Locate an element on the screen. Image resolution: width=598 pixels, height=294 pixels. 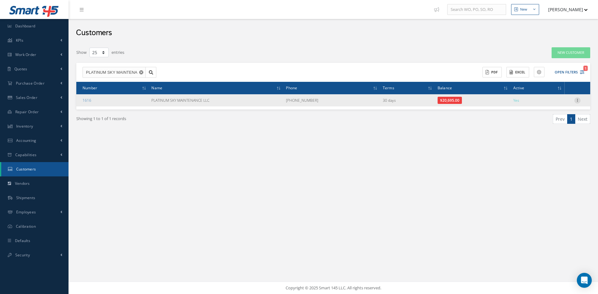
span: Inventory is located at coordinates (25, 126).